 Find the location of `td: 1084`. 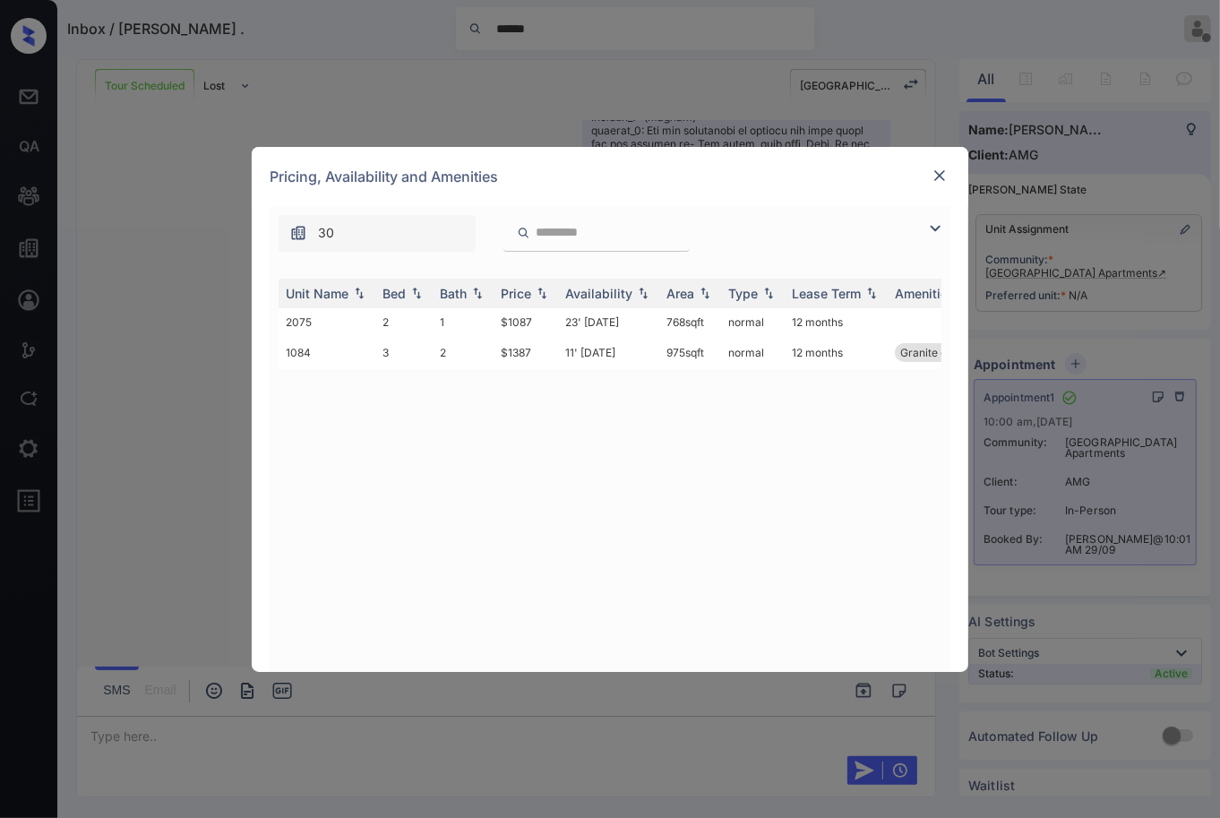

td: 1084 is located at coordinates (327, 352).